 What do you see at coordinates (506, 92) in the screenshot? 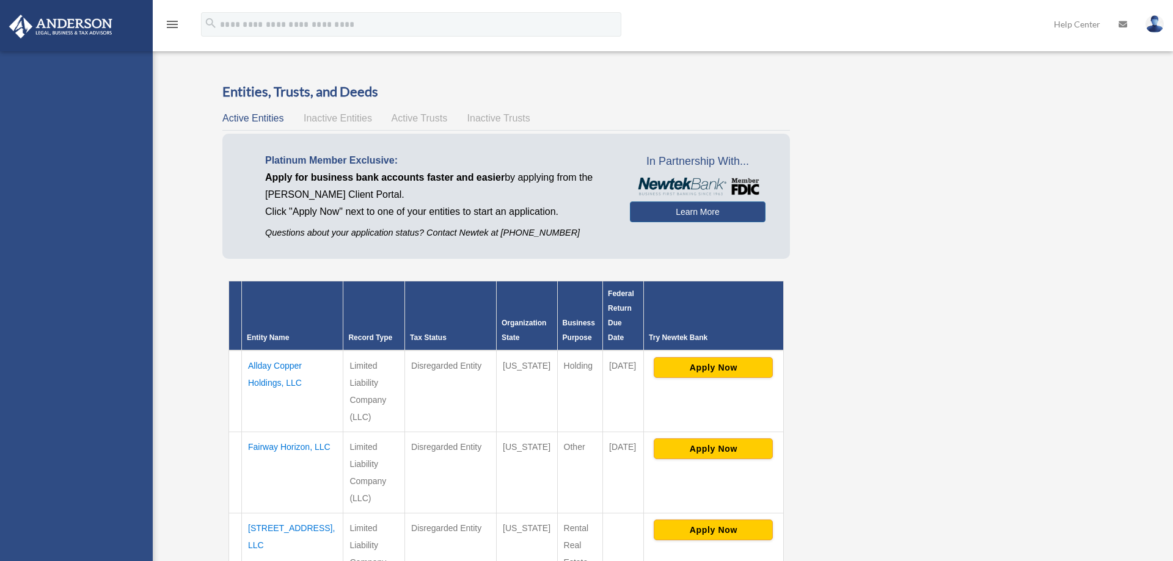
I see `h3: Entities, Trusts, and Deeds` at bounding box center [506, 92].